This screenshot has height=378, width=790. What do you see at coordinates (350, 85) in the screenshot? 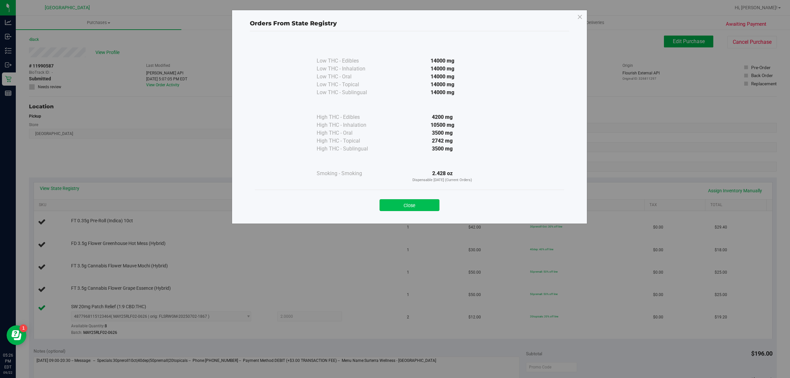
I see `div: Low THC - Topical` at bounding box center [350, 85].